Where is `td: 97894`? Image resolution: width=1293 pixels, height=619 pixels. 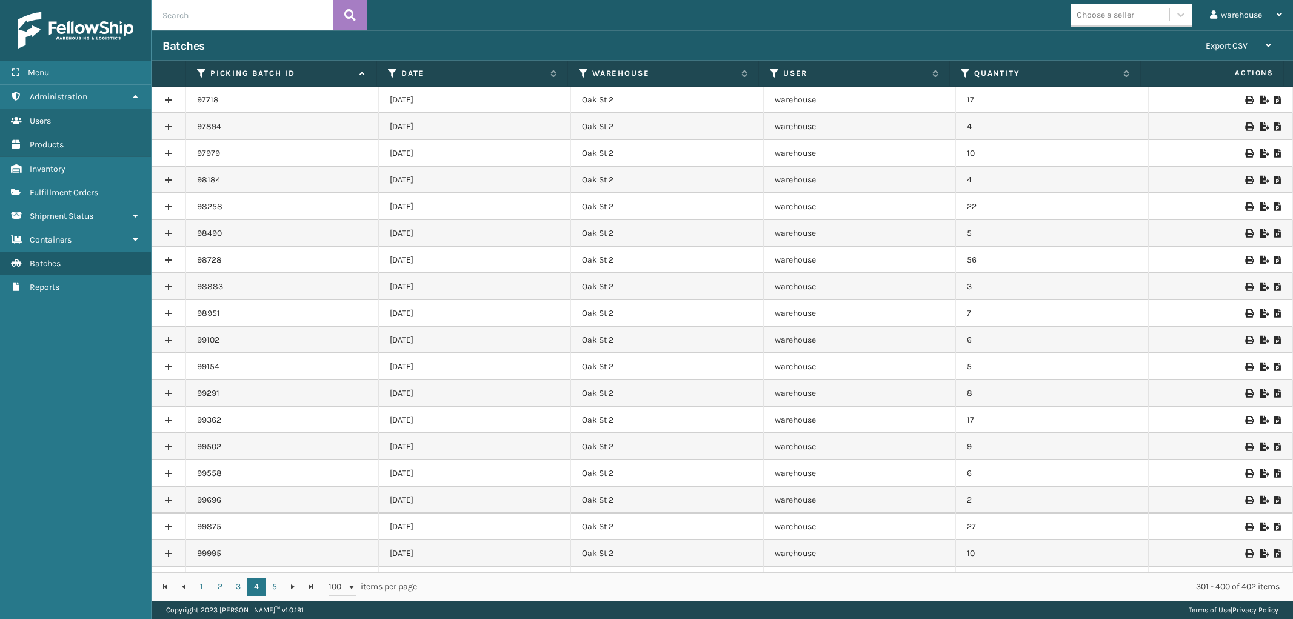
td: 97894 is located at coordinates (283, 127).